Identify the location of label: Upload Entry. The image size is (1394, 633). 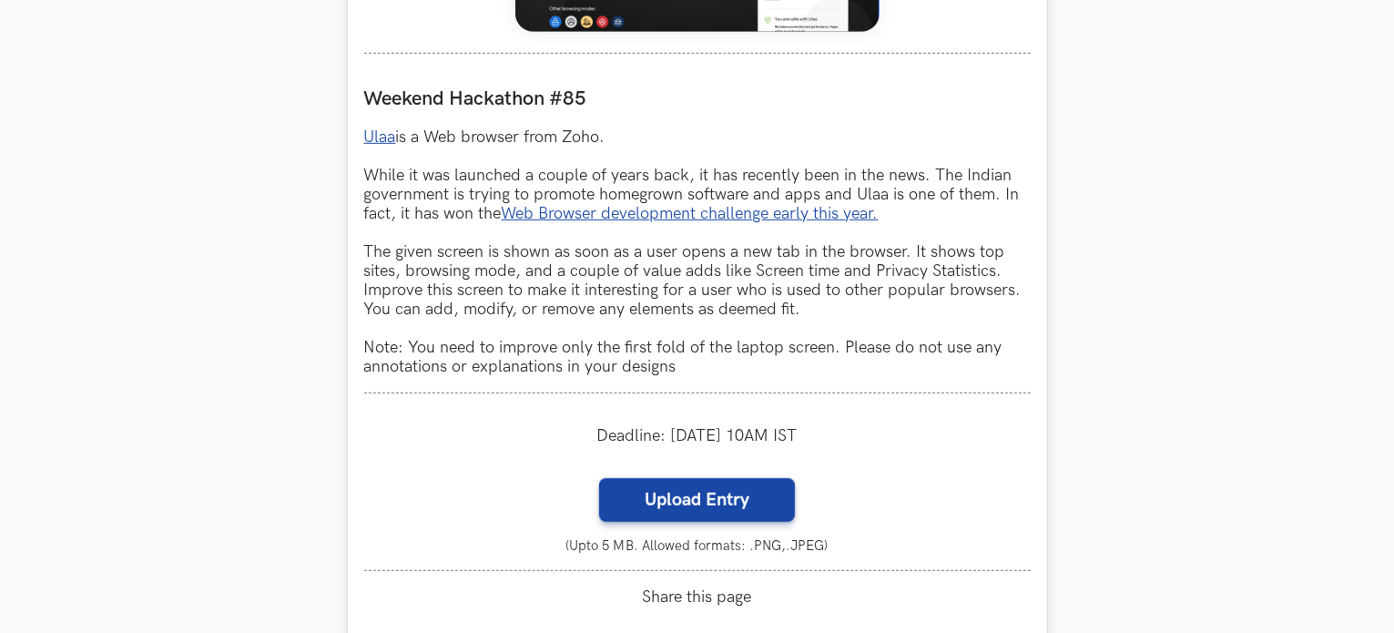
(696, 500).